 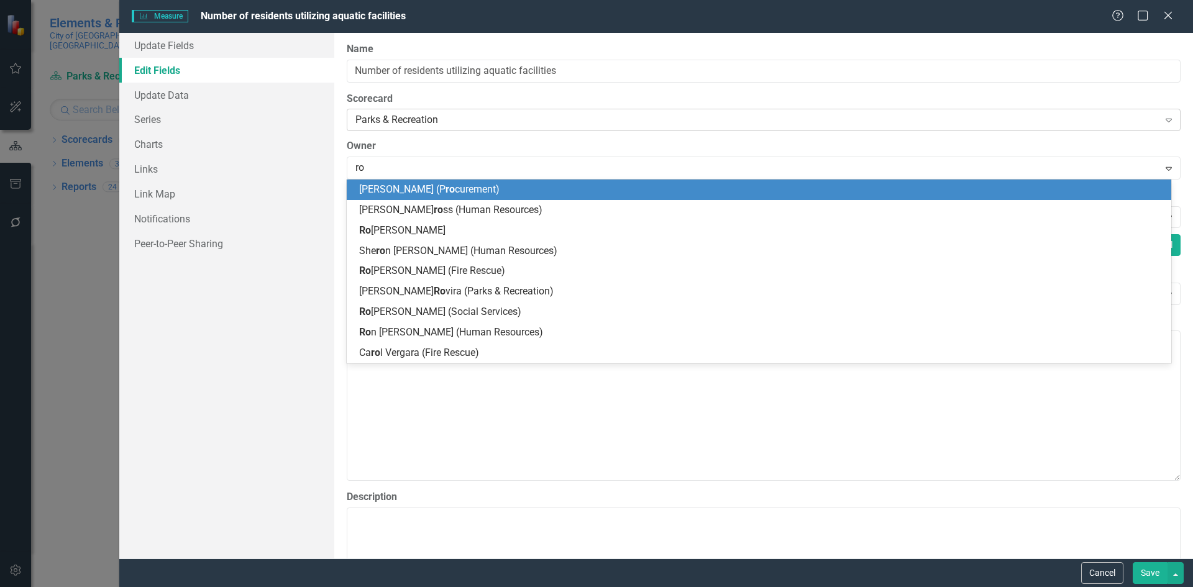 I want to click on span: Measure, so click(x=160, y=16).